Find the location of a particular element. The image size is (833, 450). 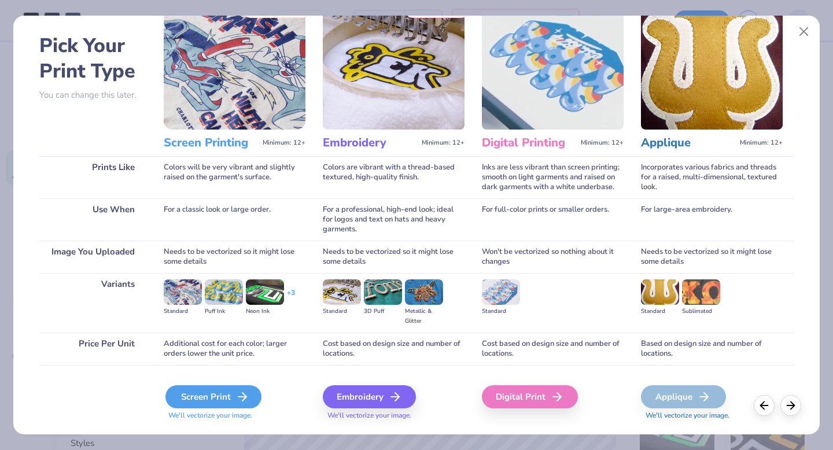

img: Neon Ink is located at coordinates (265, 292).